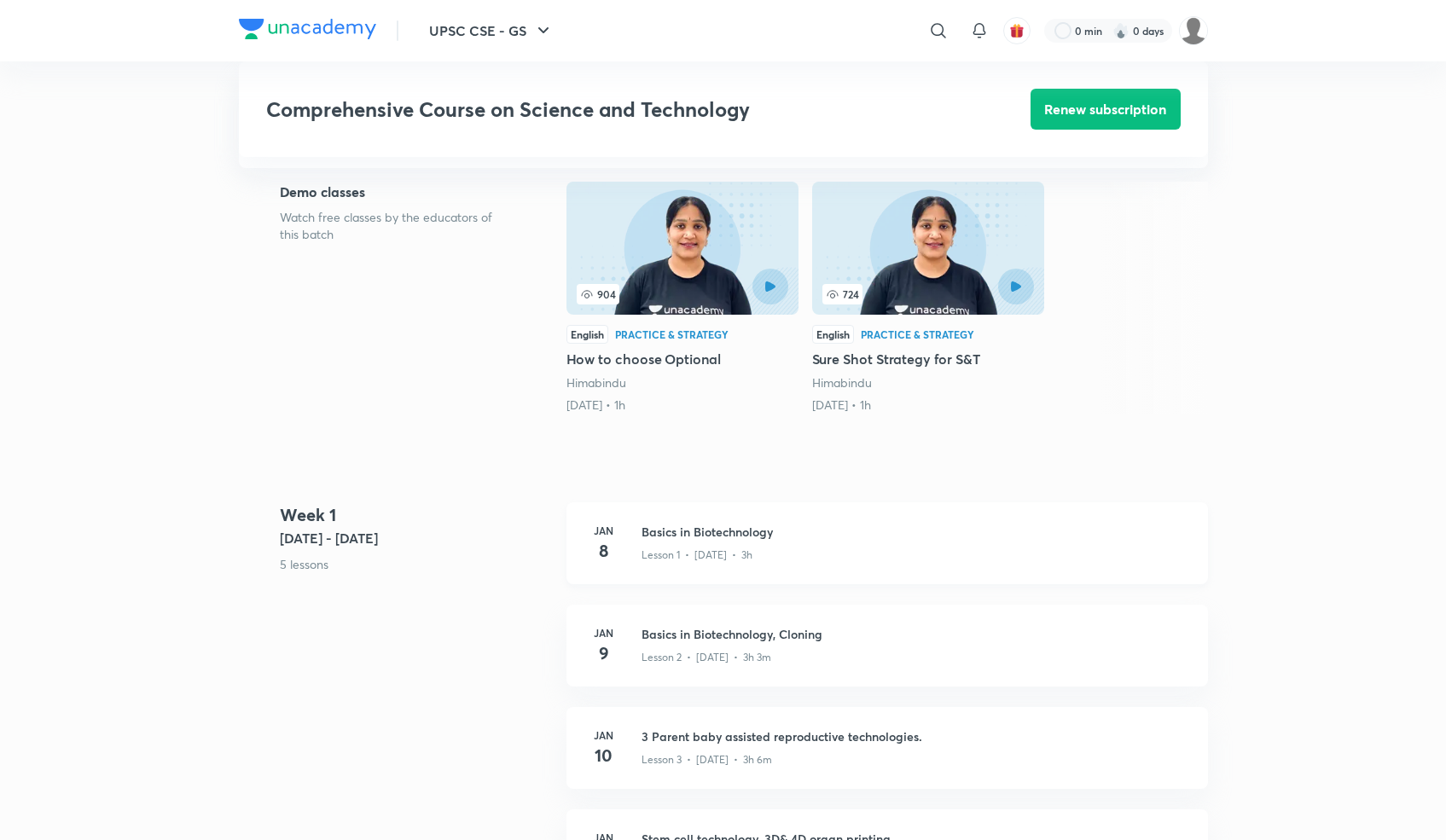 The width and height of the screenshot is (1446, 840). What do you see at coordinates (604, 551) in the screenshot?
I see `h4: 8` at bounding box center [604, 551].